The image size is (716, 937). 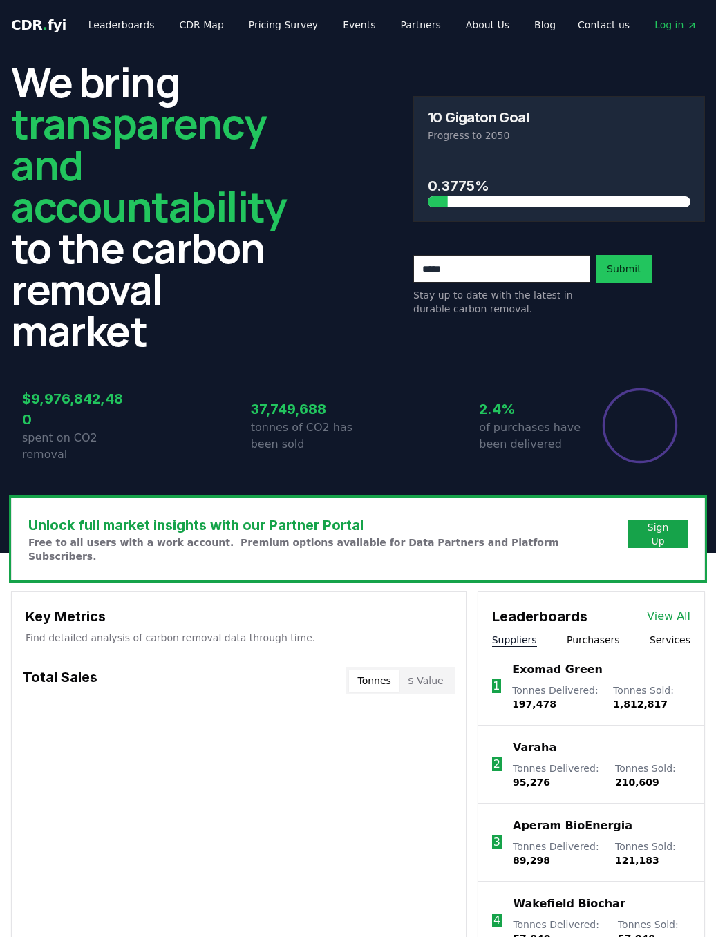 What do you see at coordinates (676, 25) in the screenshot?
I see `span: Log in` at bounding box center [676, 25].